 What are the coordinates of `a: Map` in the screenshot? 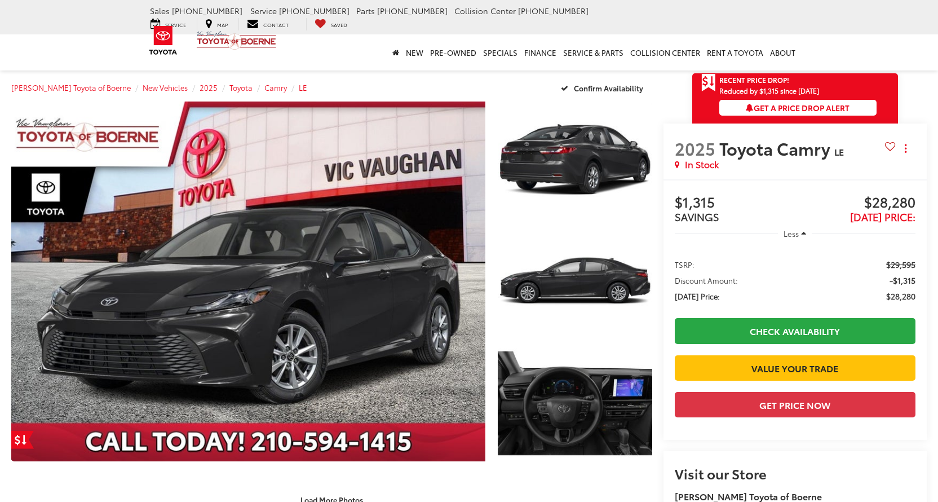 It's located at (216, 24).